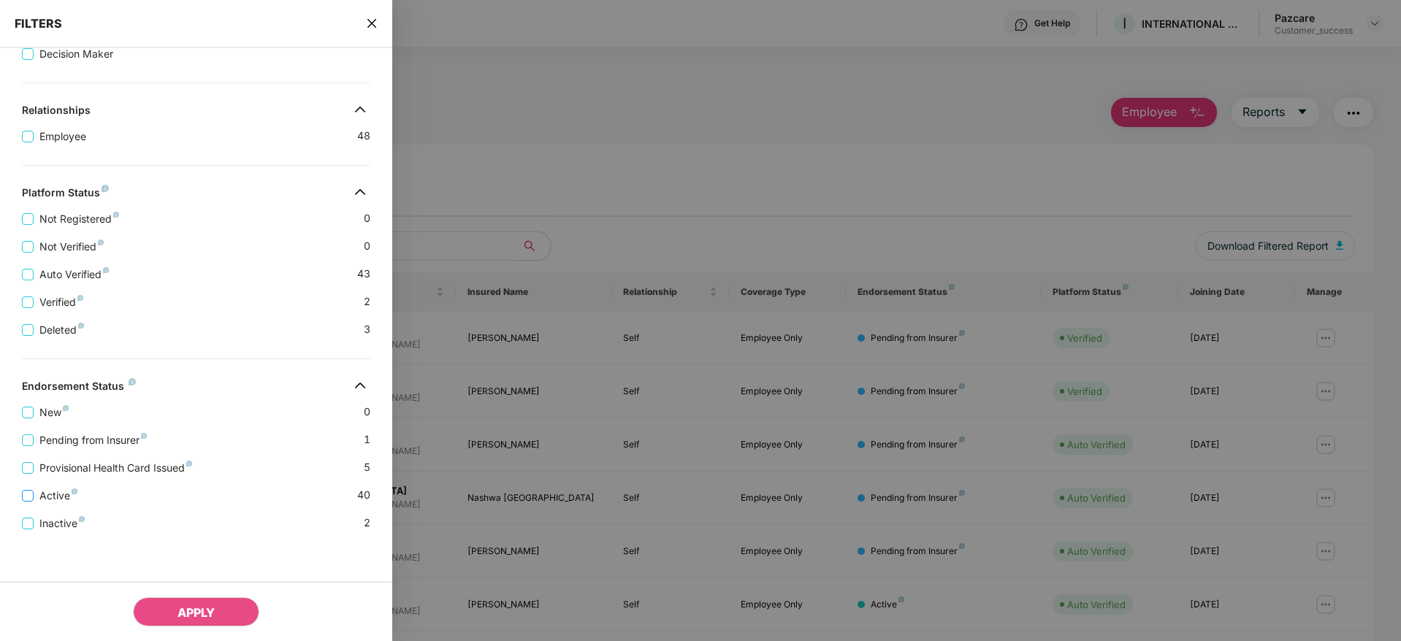 The height and width of the screenshot is (641, 1401). Describe the element at coordinates (93, 440) in the screenshot. I see `span: Pending from Insurer` at that location.